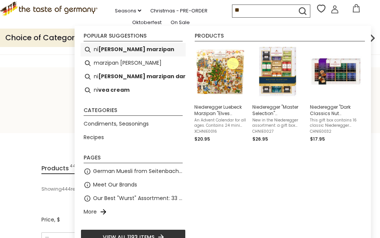 The height and width of the screenshot is (238, 380). I want to click on a: Our Best "Wurst" Assortment: 33 Choices For The Grillabend, so click(138, 198).